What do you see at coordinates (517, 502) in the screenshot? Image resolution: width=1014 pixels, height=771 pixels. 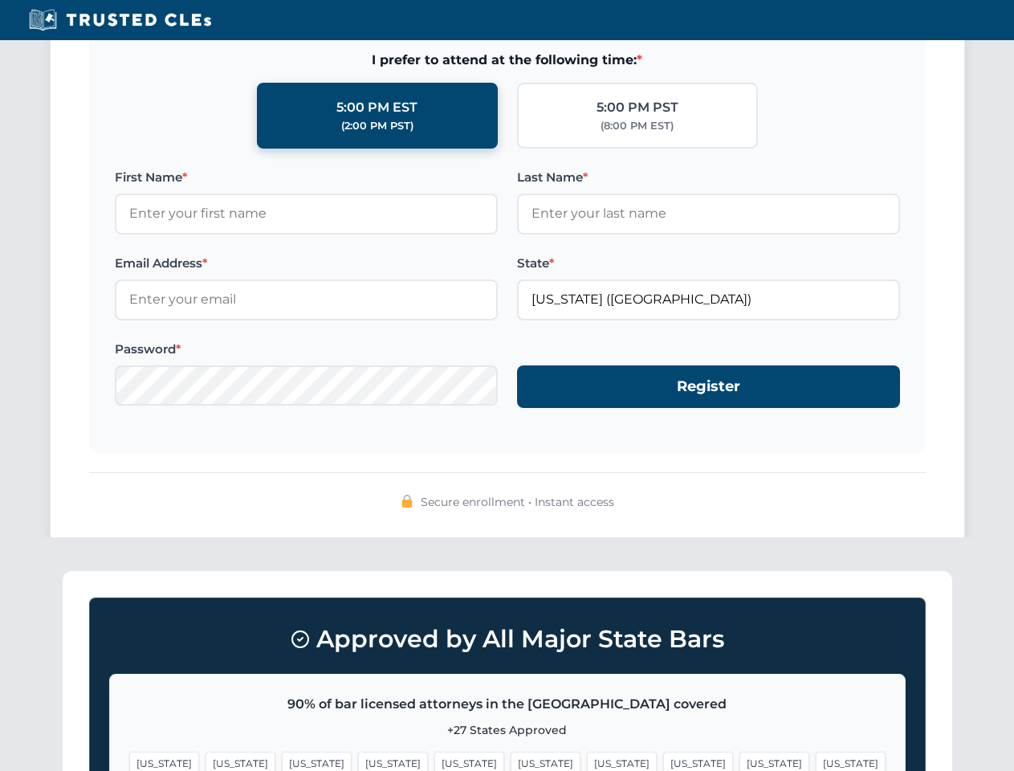 I see `span: Secure enrollment • Instant access` at bounding box center [517, 502].